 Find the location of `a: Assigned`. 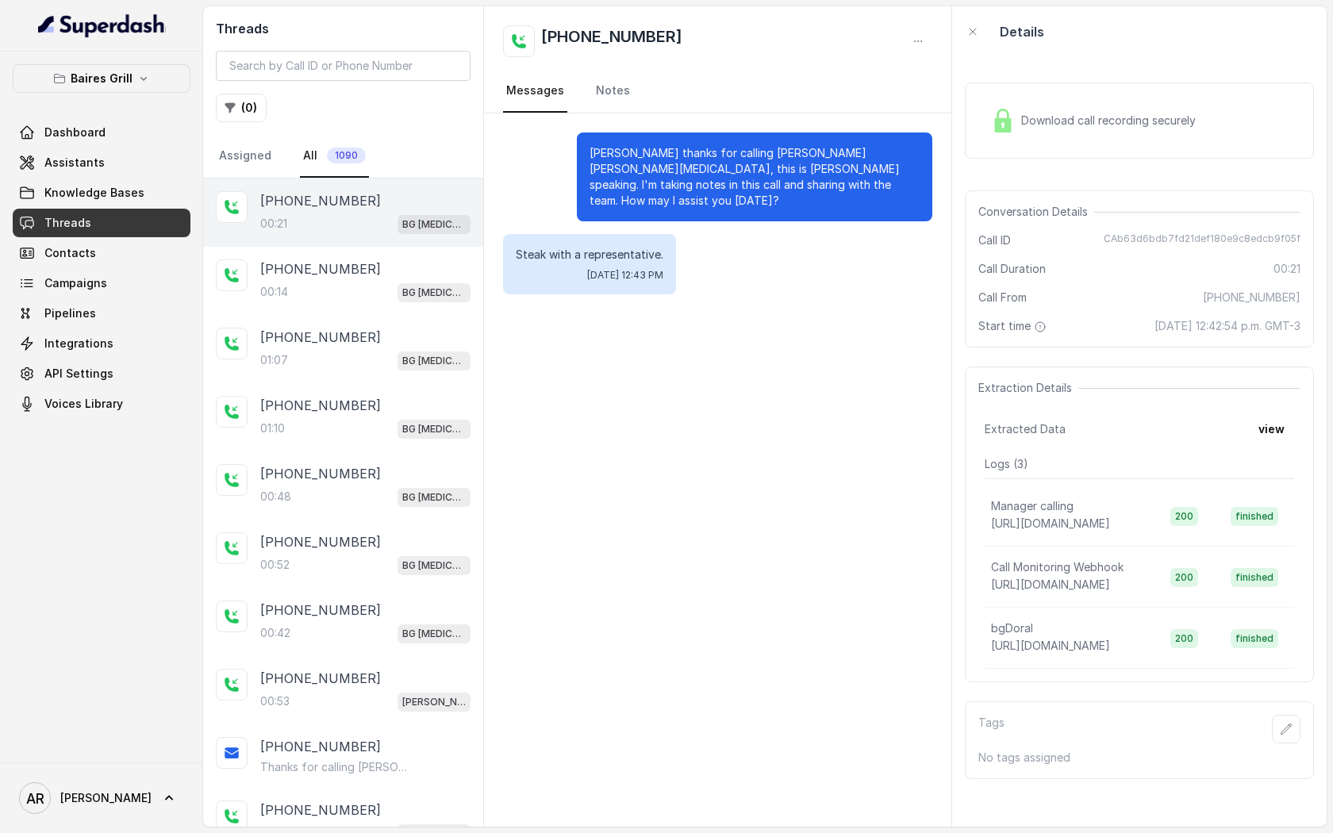

a: Assigned is located at coordinates (245, 156).